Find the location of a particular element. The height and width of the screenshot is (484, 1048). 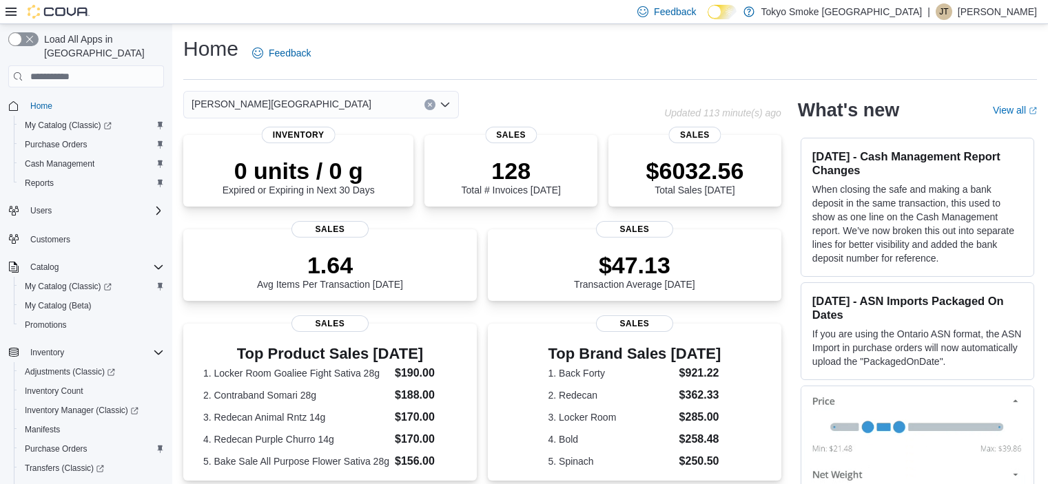

a: Manifests is located at coordinates (42, 430).